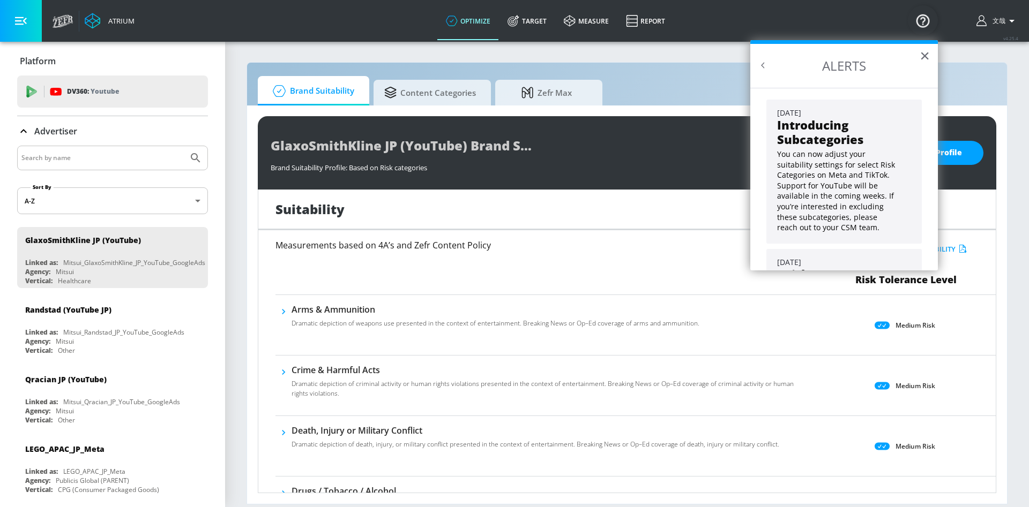  Describe the element at coordinates (430, 93) in the screenshot. I see `span: Content Categories` at that location.